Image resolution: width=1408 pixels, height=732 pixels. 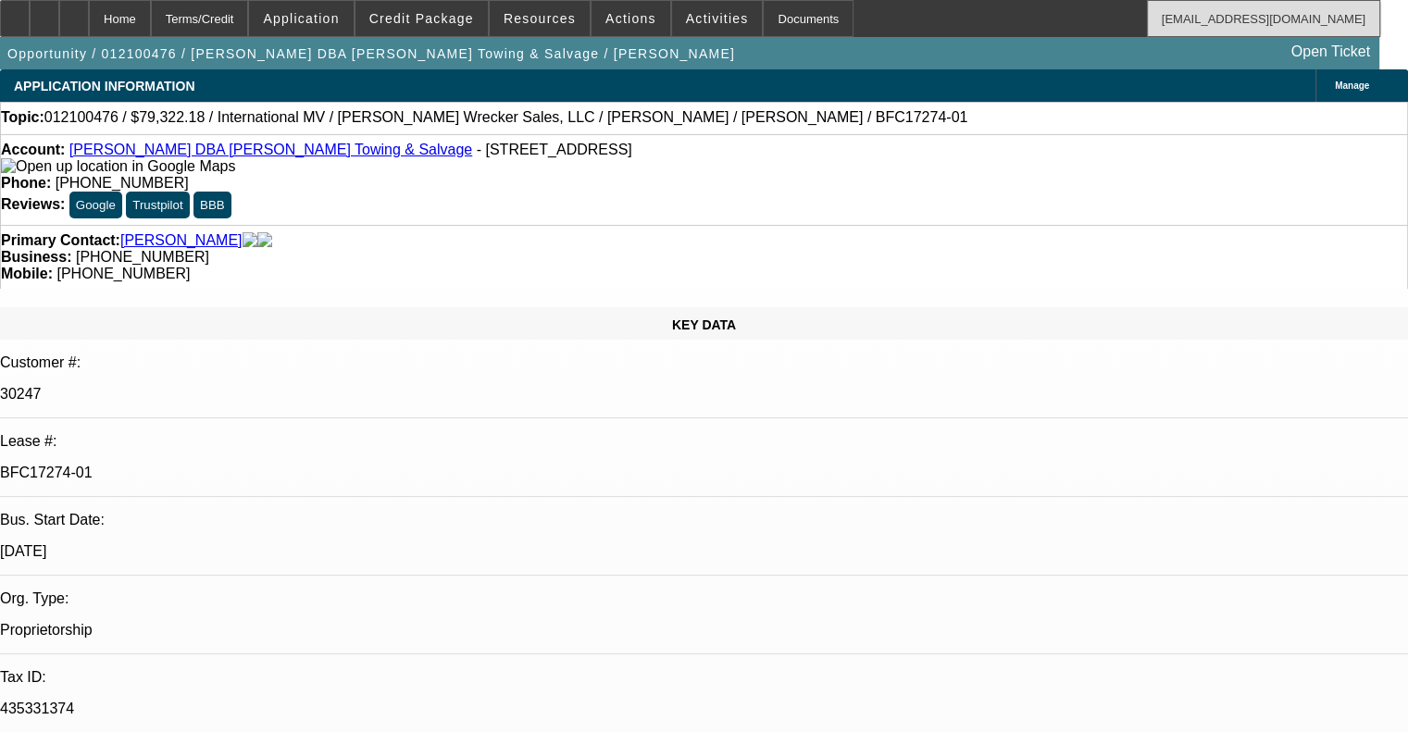 I want to click on button: Google, so click(x=95, y=205).